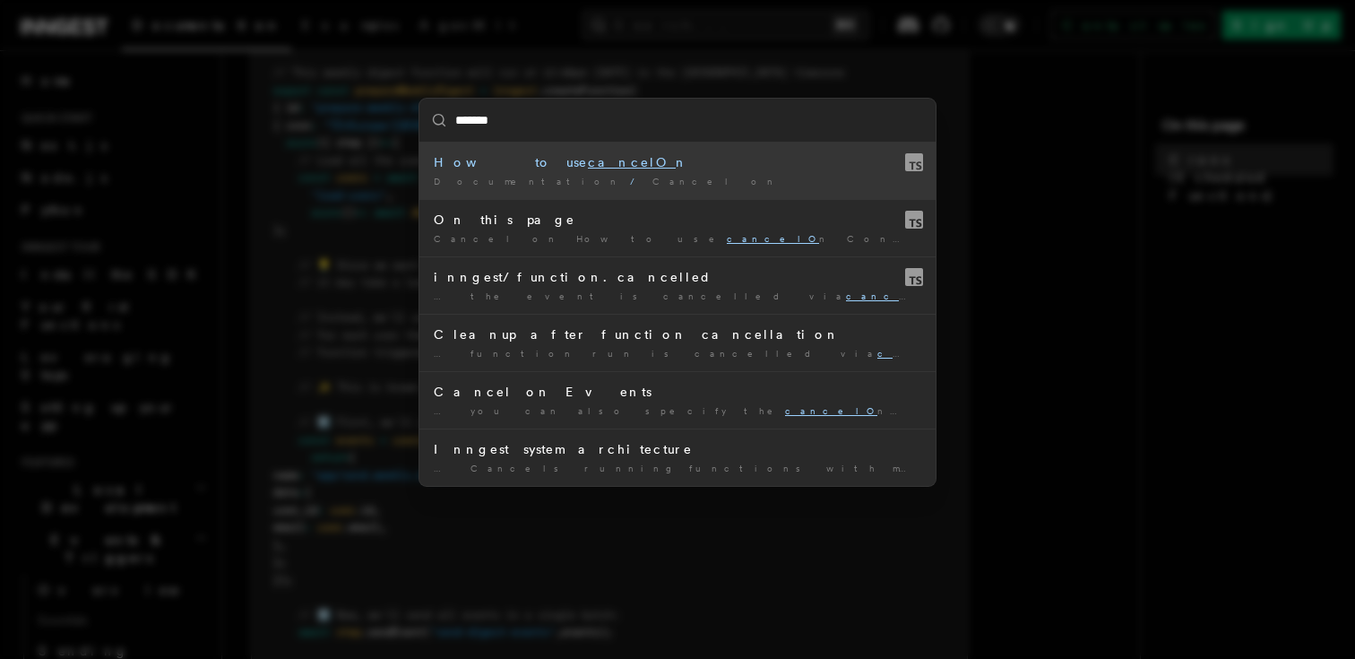 Image resolution: width=1355 pixels, height=659 pixels. I want to click on div: … the event is cancelled via n event, function timeouts …, so click(677, 296).